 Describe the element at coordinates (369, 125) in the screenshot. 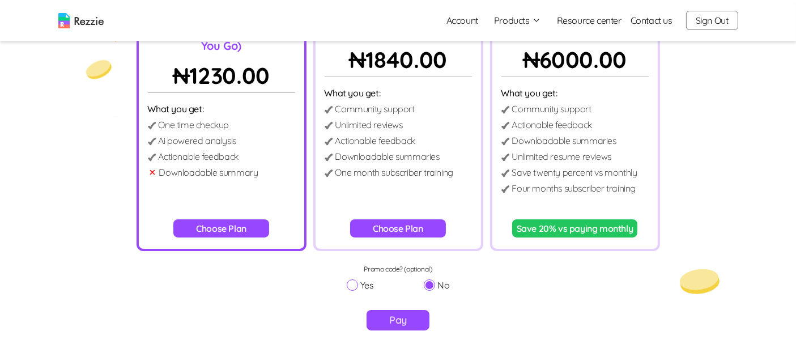

I see `p: Unlimited reviews` at that location.